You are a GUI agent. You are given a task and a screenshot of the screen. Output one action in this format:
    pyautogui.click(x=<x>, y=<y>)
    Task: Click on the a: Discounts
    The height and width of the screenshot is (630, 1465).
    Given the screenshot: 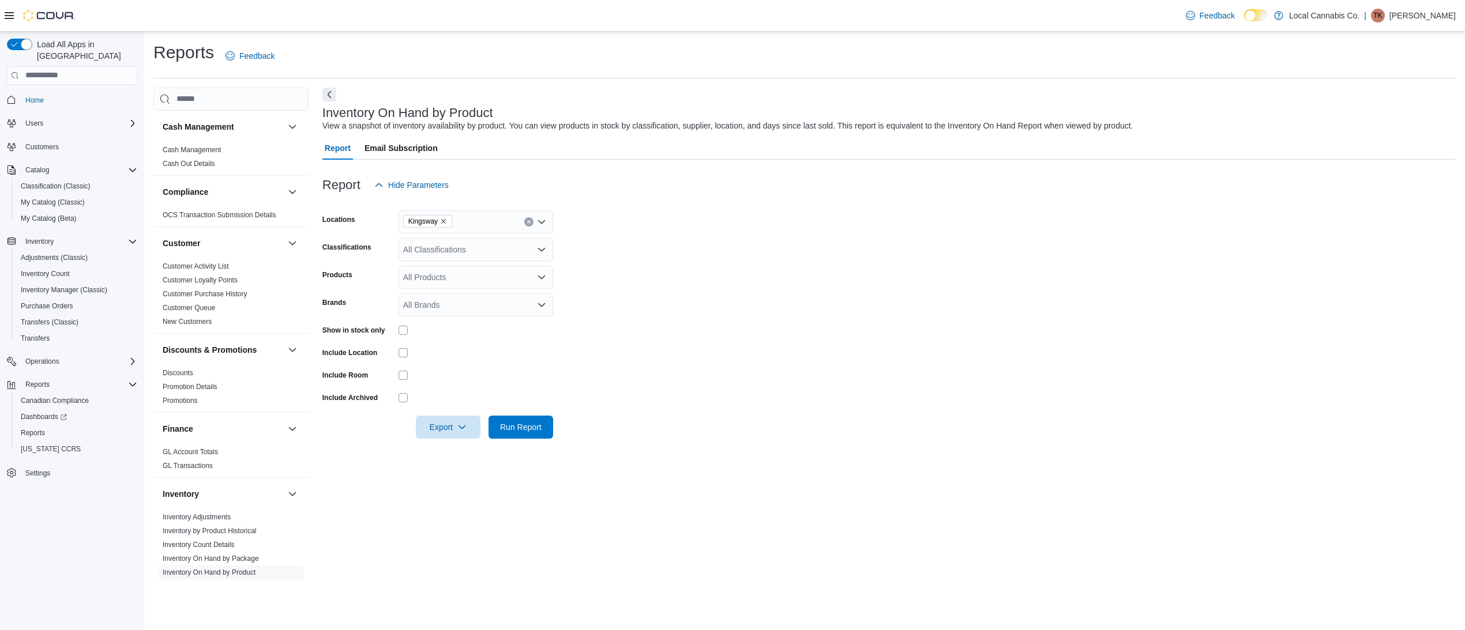 What is the action you would take?
    pyautogui.click(x=178, y=373)
    